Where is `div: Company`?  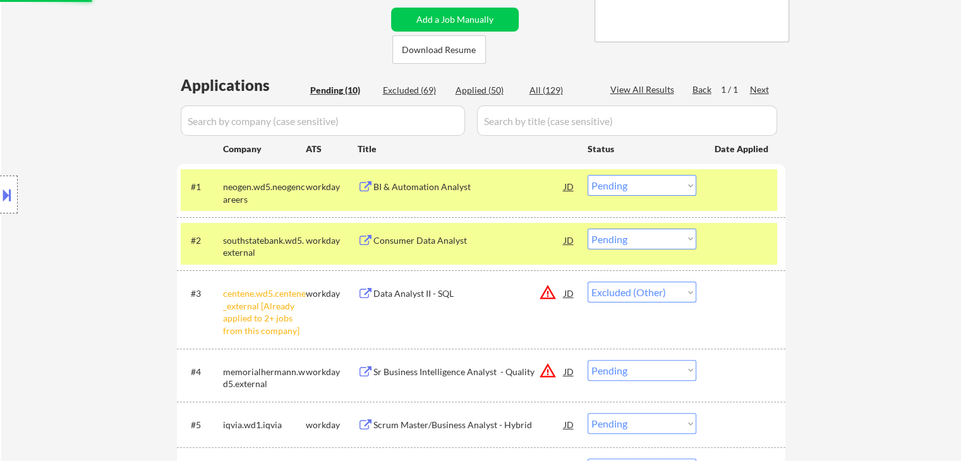
div: Company is located at coordinates (264, 149).